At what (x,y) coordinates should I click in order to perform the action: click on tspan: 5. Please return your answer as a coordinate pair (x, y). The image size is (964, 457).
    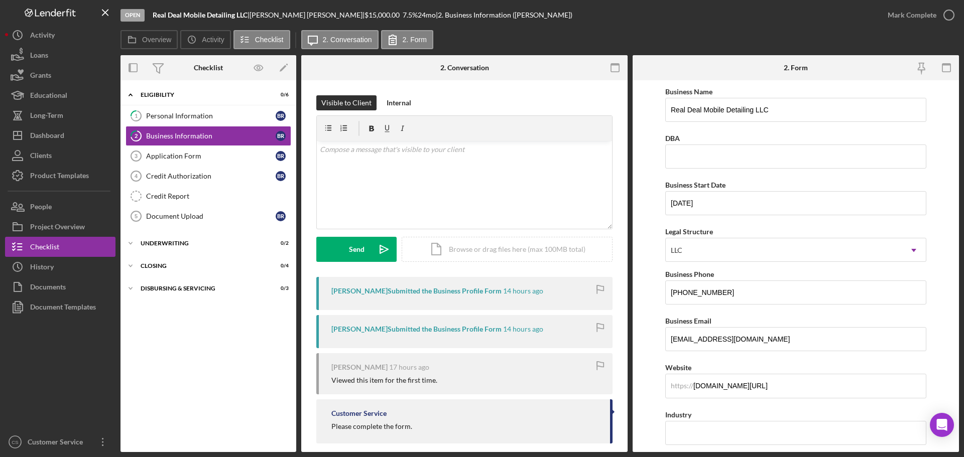
    Looking at the image, I should click on (136, 216).